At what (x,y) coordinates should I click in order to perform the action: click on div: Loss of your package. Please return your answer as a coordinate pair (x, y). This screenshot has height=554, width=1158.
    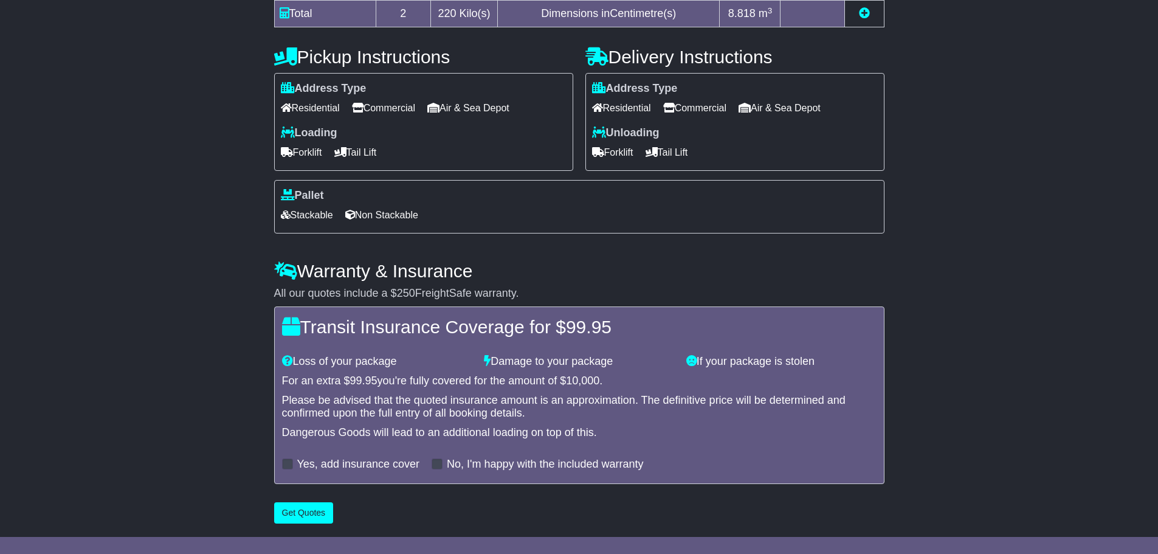
    Looking at the image, I should click on (377, 362).